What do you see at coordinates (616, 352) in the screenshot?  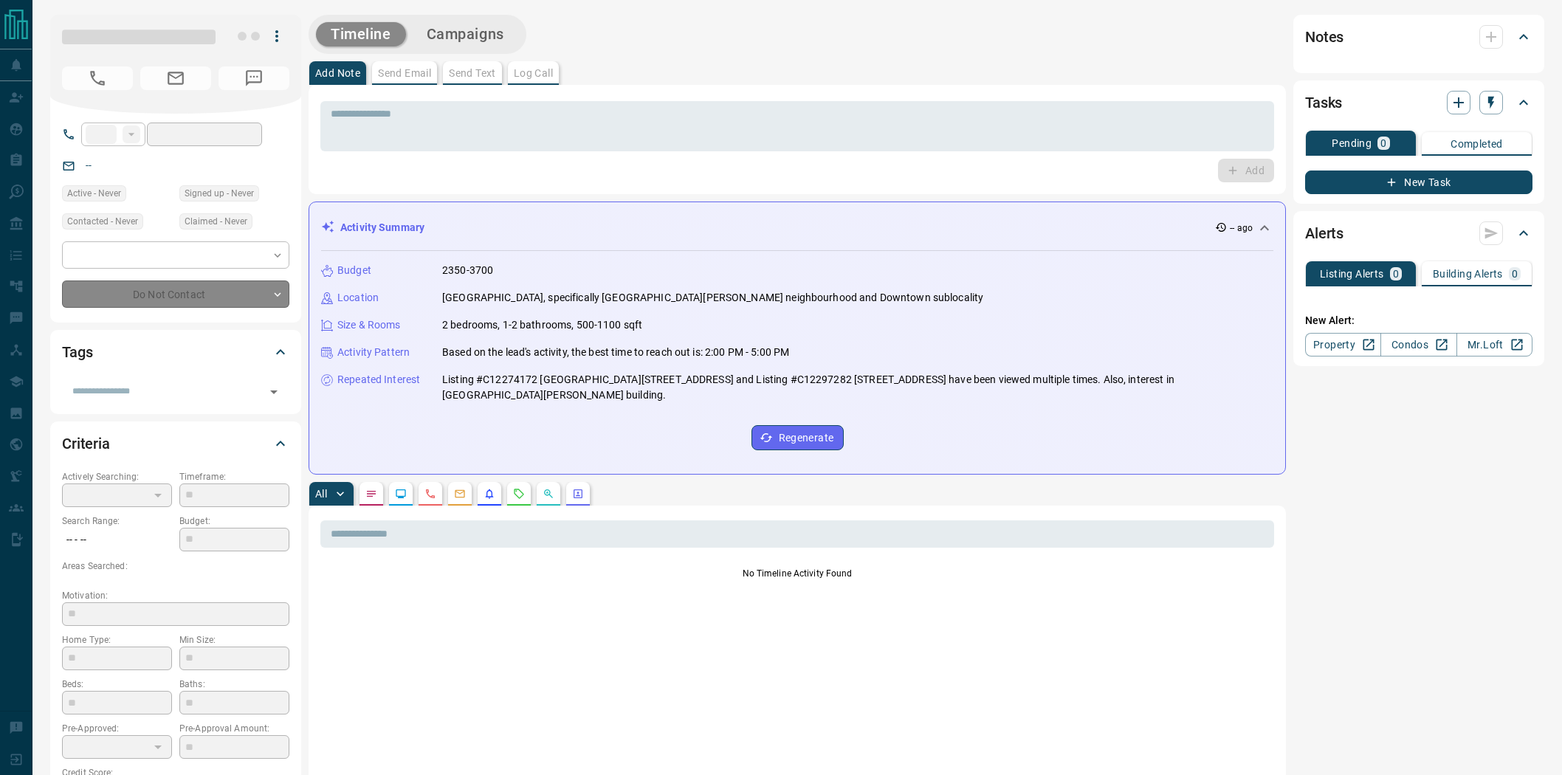 I see `p: Based on the lead's activity, the best time to reach out is: 2:00 PM - 5:00 PM` at bounding box center [616, 352].